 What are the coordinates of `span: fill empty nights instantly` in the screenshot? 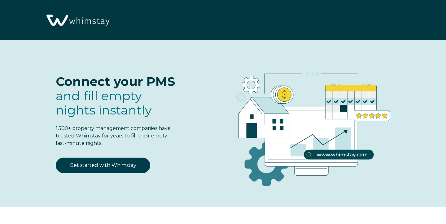 It's located at (104, 102).